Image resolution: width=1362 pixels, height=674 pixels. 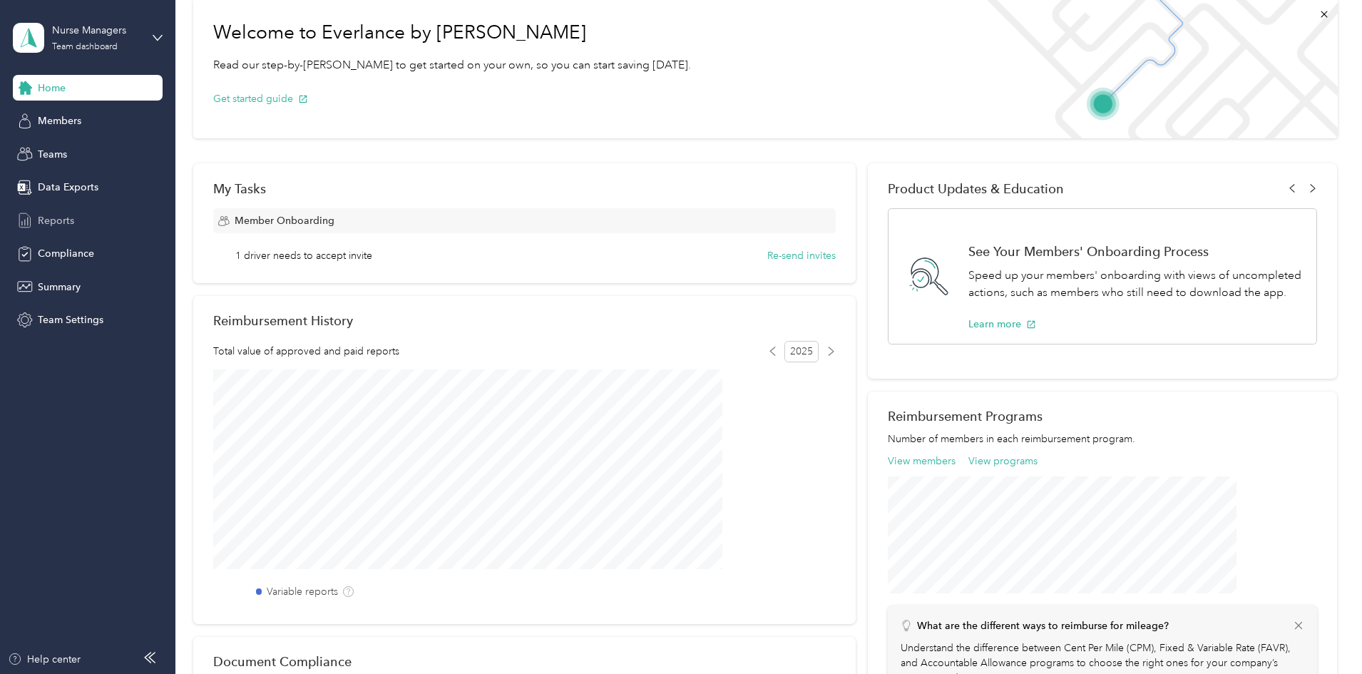 I want to click on span: Home, so click(x=51, y=88).